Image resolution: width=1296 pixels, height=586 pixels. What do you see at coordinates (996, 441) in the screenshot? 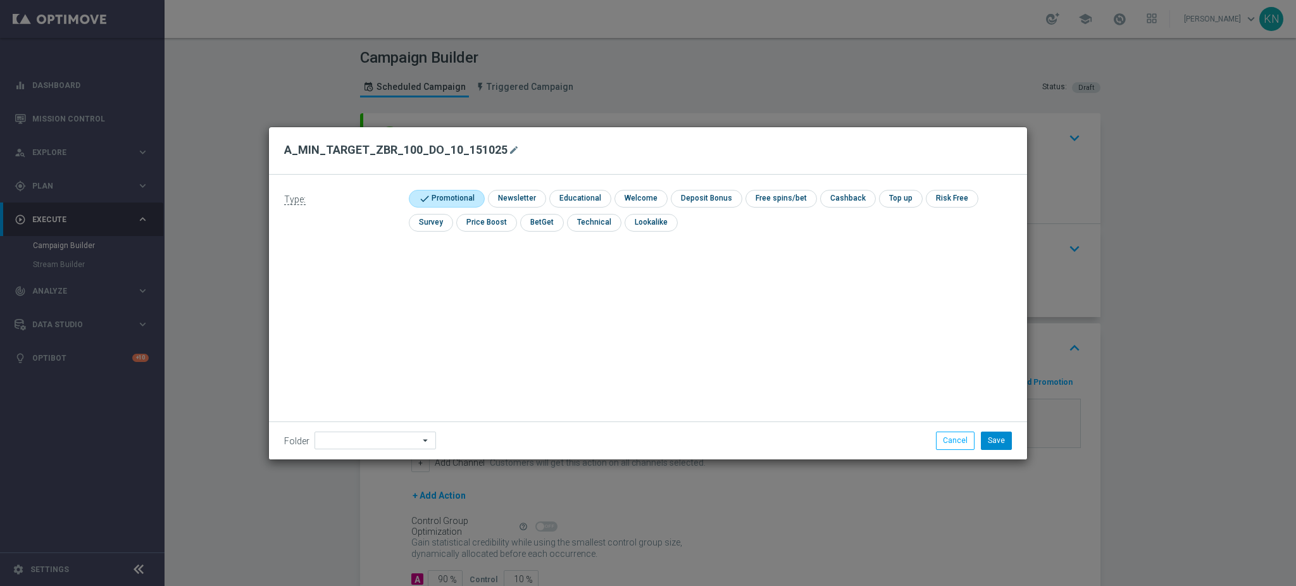
I see `button: Save` at bounding box center [996, 441].